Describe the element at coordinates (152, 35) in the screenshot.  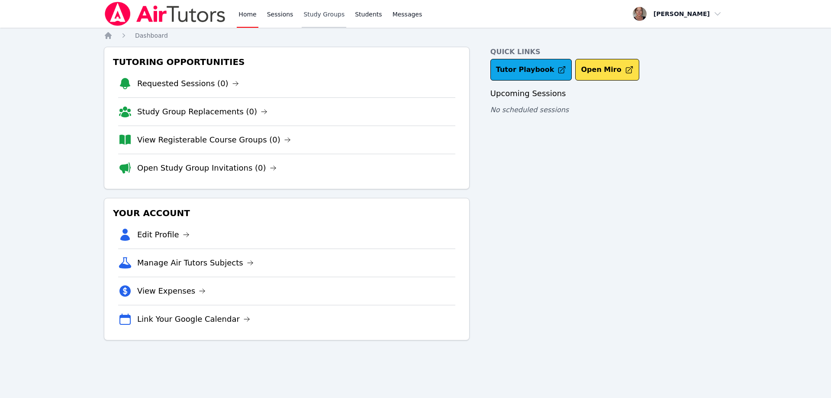
I see `span: Dashboard` at that location.